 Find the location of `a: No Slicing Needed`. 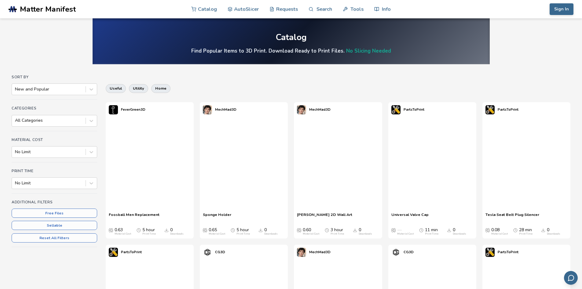

a: No Slicing Needed is located at coordinates (369, 51).